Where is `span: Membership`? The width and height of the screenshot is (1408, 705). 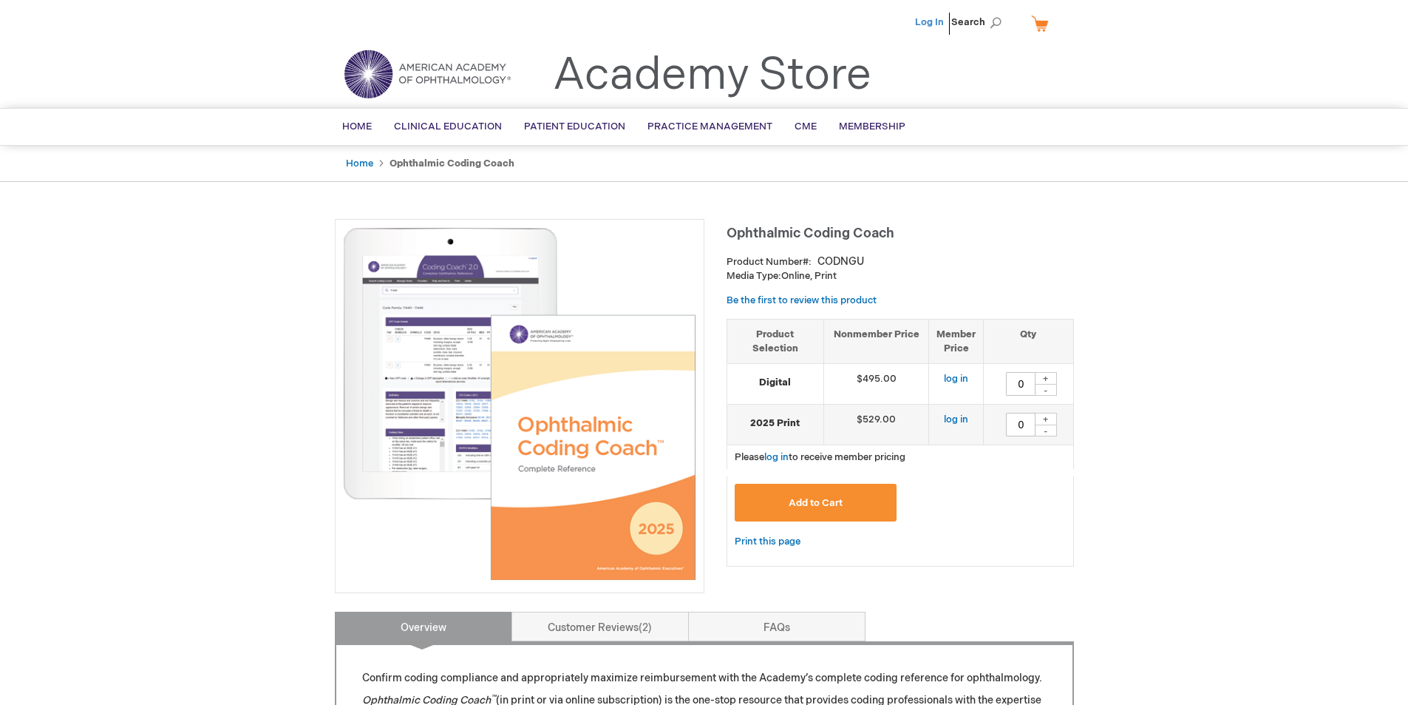
span: Membership is located at coordinates (872, 126).